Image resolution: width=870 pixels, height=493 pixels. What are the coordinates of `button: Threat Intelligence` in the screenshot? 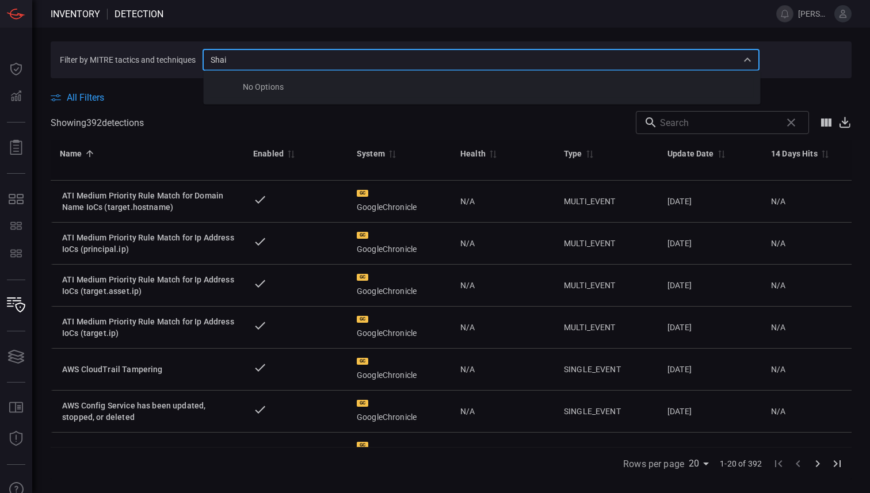 It's located at (16, 439).